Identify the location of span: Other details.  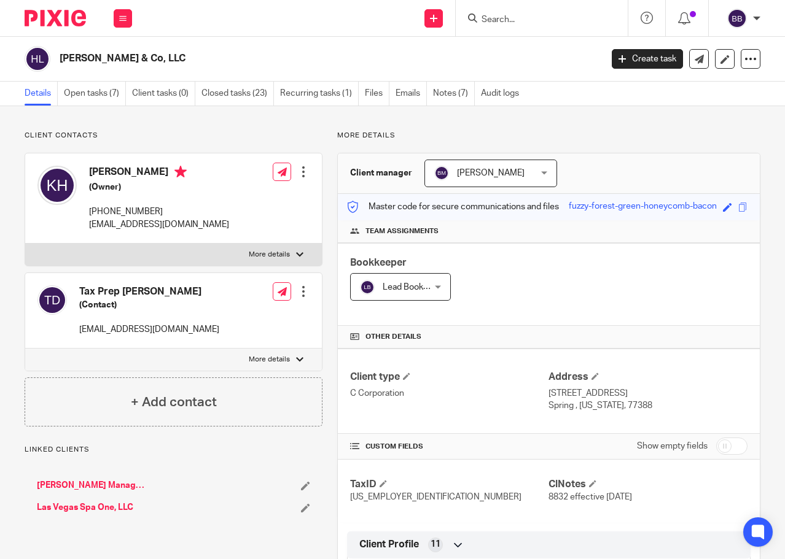
(393, 337).